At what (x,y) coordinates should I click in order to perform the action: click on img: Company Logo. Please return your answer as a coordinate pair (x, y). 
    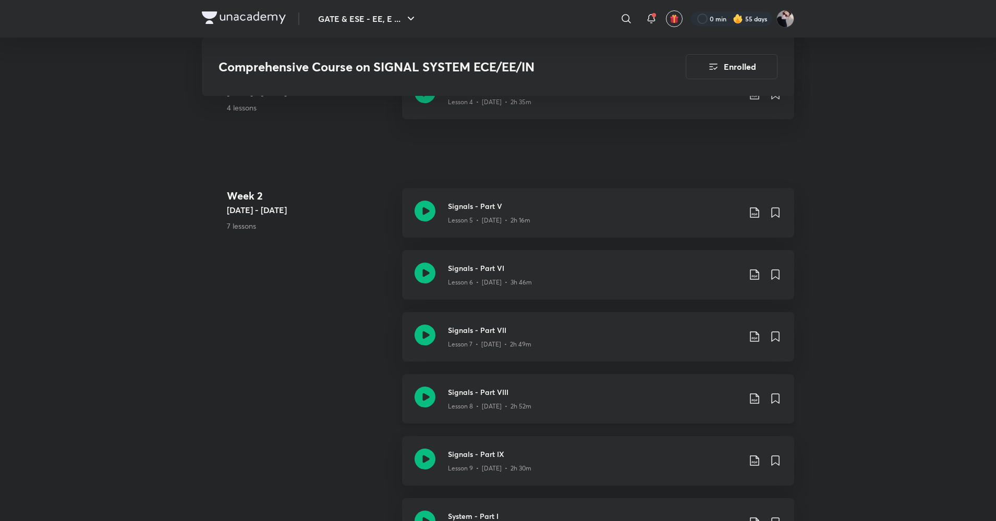
    Looking at the image, I should click on (243, 18).